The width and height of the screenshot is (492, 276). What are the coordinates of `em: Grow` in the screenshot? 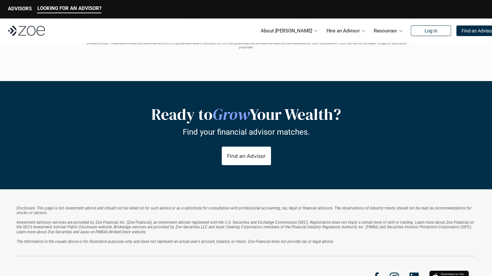 It's located at (231, 114).